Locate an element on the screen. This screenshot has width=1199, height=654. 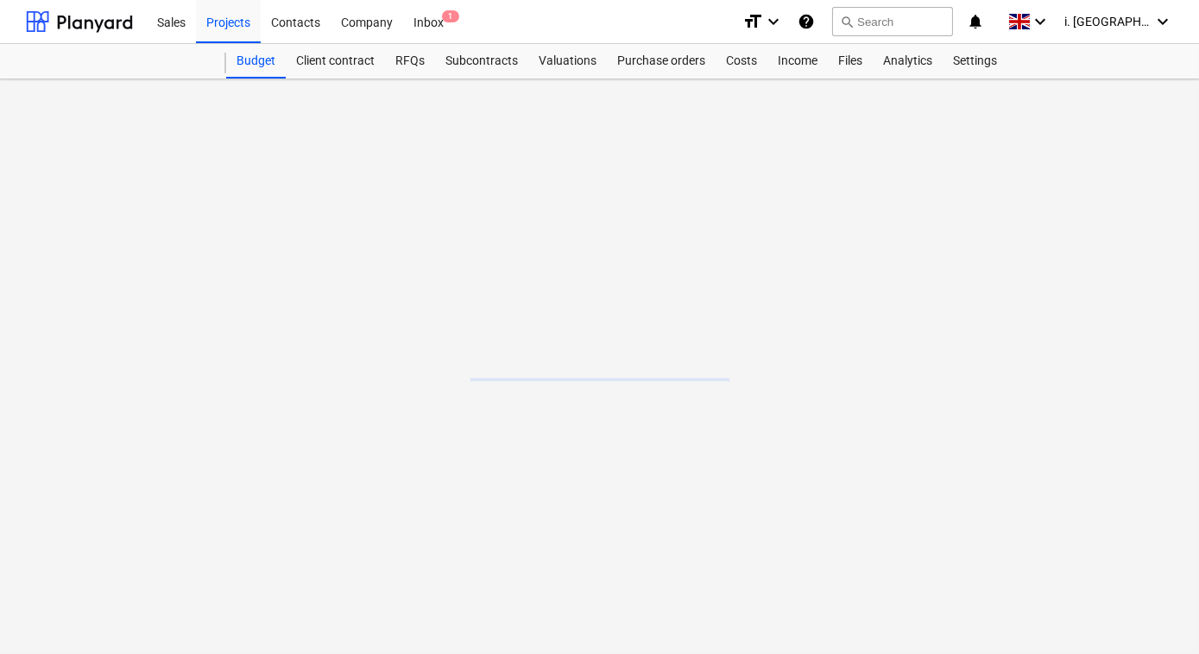
div: Chat Widget is located at coordinates (1156, 613).